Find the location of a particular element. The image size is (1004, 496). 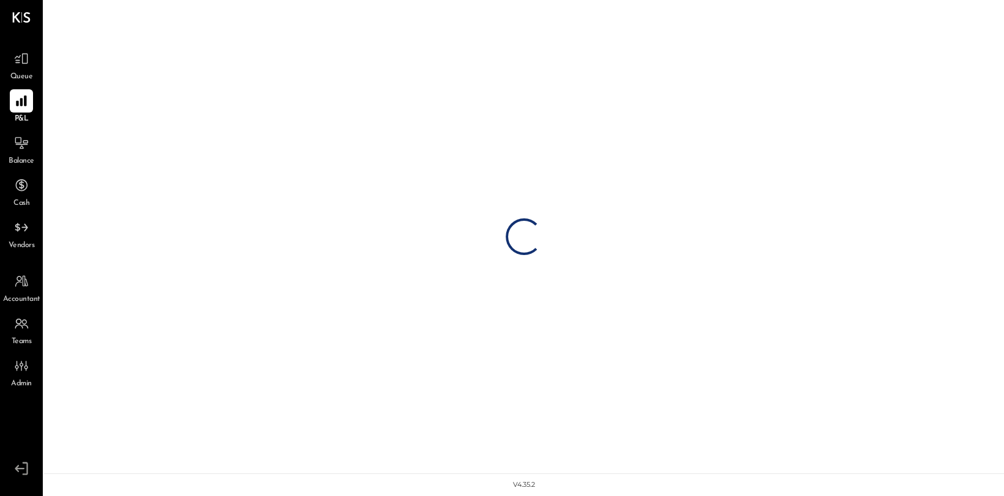

a: Teams is located at coordinates (21, 329).